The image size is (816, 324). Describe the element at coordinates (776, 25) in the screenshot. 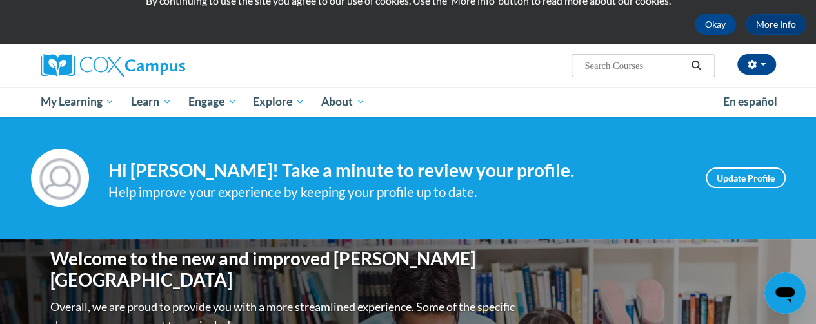

I see `a: More Info` at that location.